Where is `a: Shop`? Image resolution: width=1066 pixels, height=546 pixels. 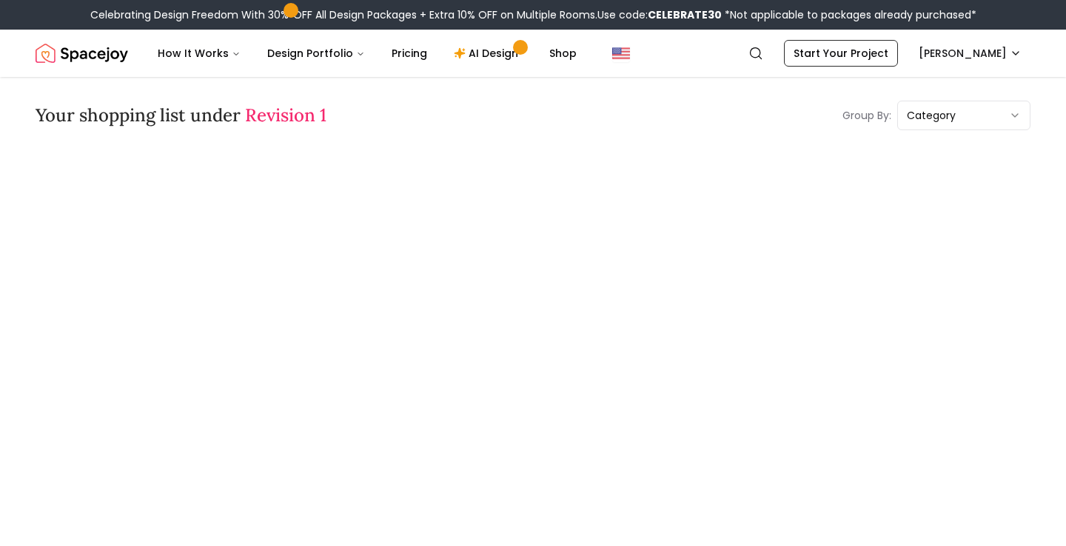 a: Shop is located at coordinates (563, 53).